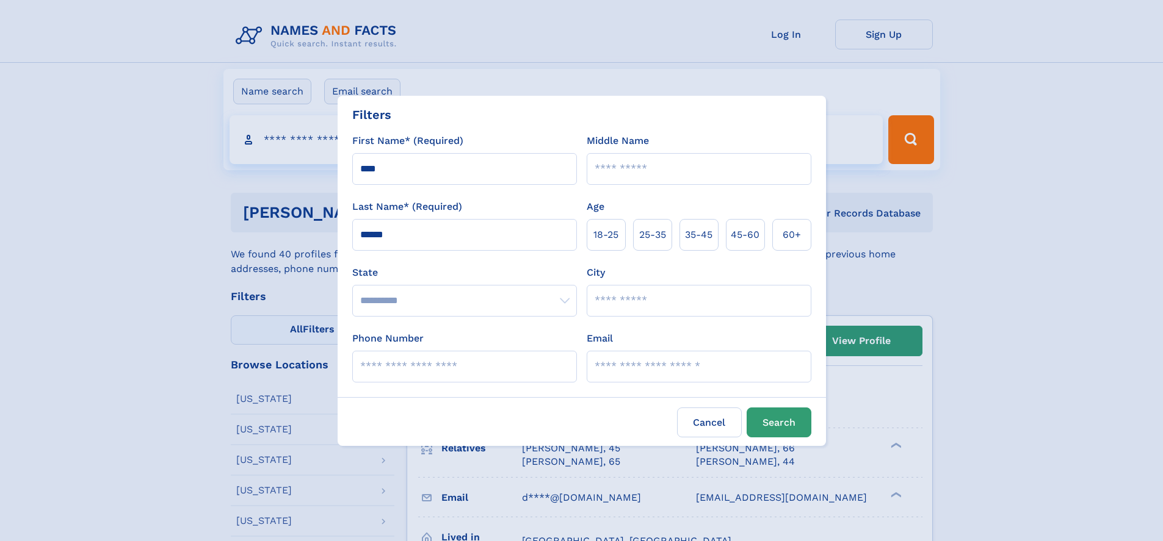  What do you see at coordinates (596, 273) in the screenshot?
I see `label: City` at bounding box center [596, 273].